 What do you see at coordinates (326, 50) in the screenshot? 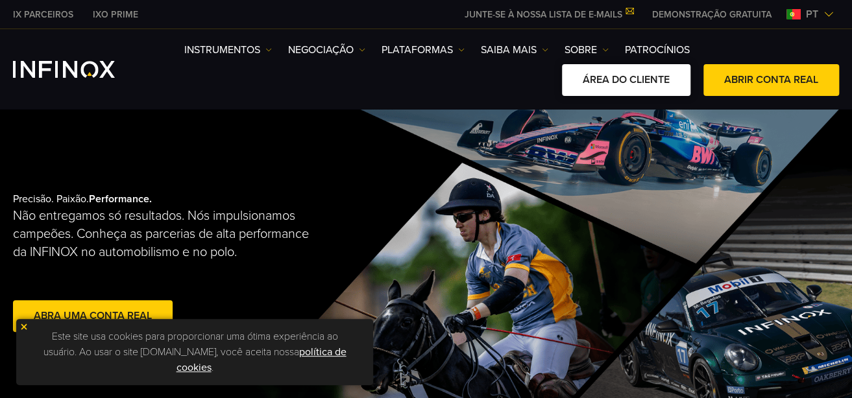
I see `a: NEGOCIAÇÃO` at bounding box center [326, 50].